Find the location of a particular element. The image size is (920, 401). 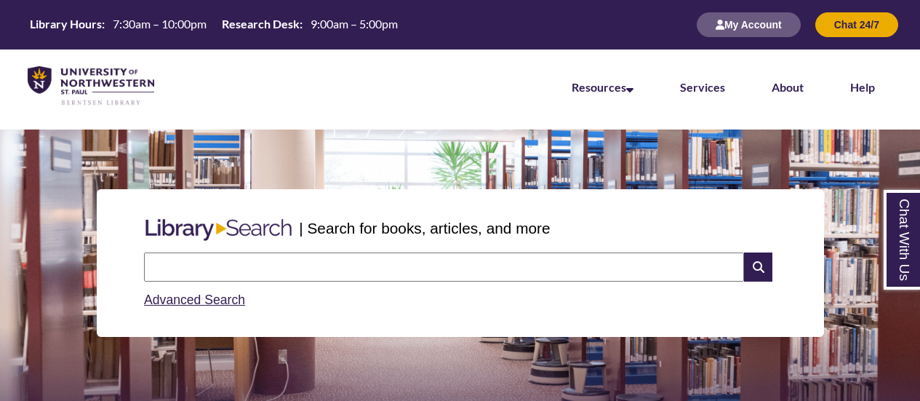

a: Services is located at coordinates (703, 87).